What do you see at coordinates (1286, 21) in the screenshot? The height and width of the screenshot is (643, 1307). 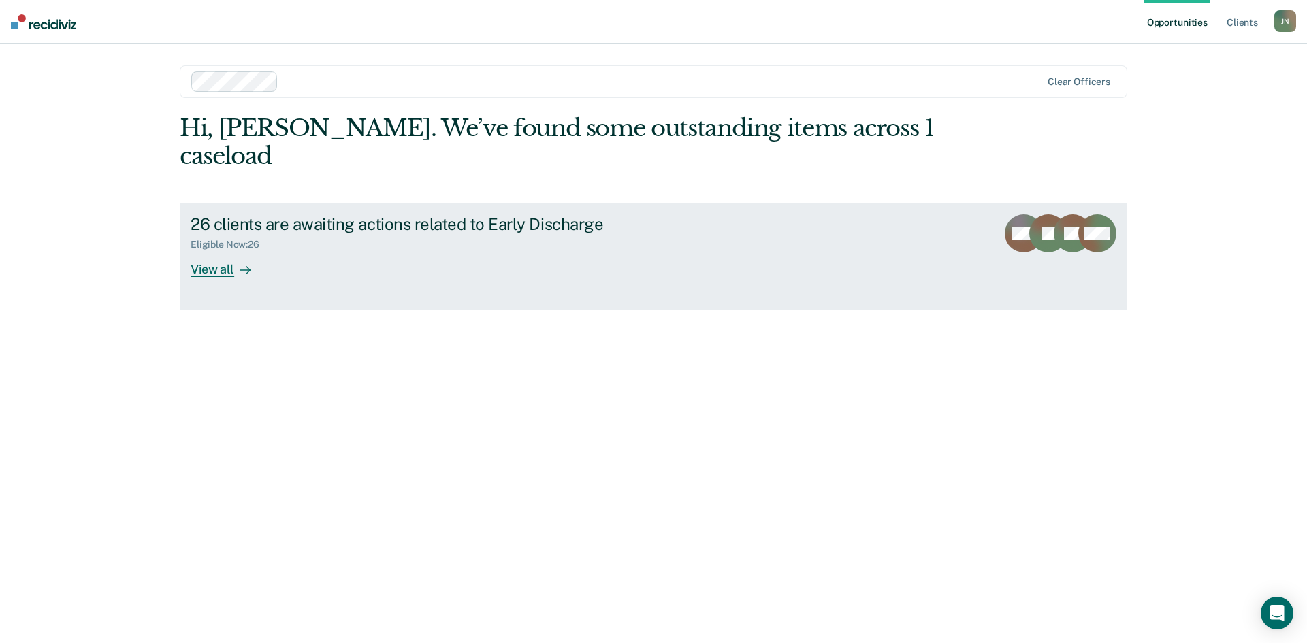 I see `button: JN` at bounding box center [1286, 21].